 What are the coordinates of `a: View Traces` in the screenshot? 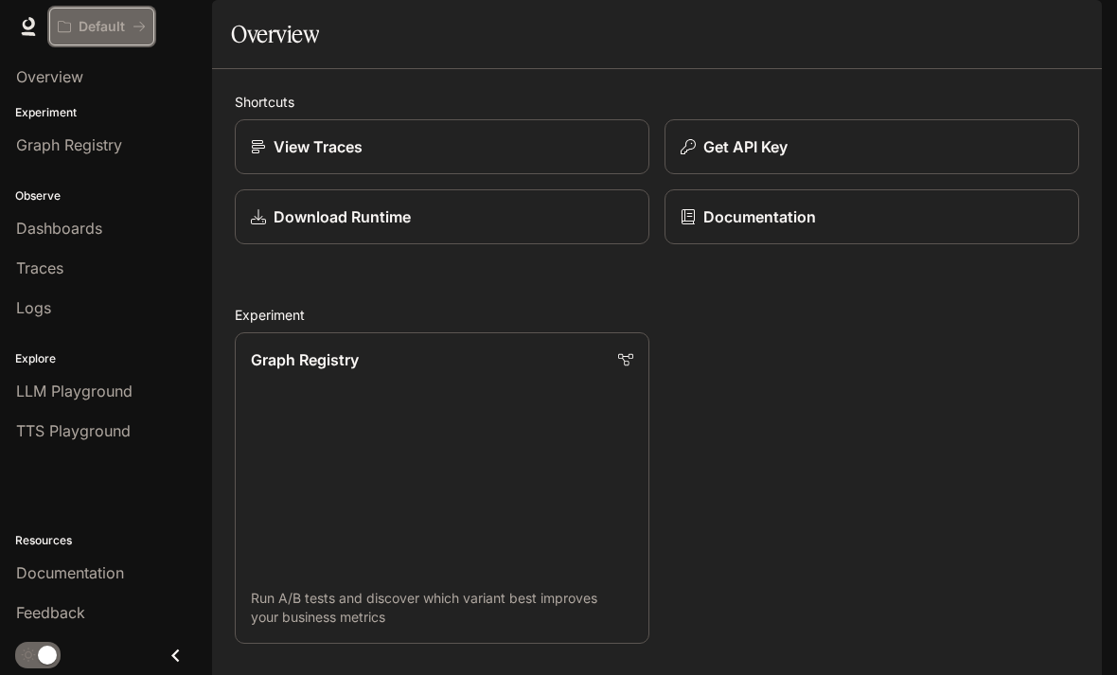 It's located at (442, 147).